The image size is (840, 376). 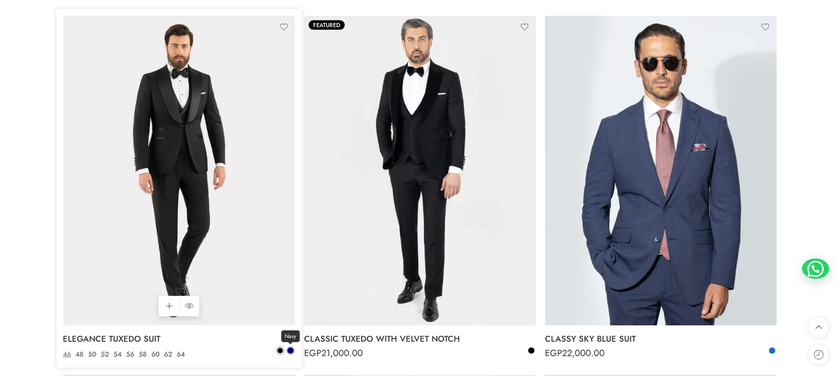 What do you see at coordinates (333, 353) in the screenshot?
I see `bdi: 21,000.00` at bounding box center [333, 353].